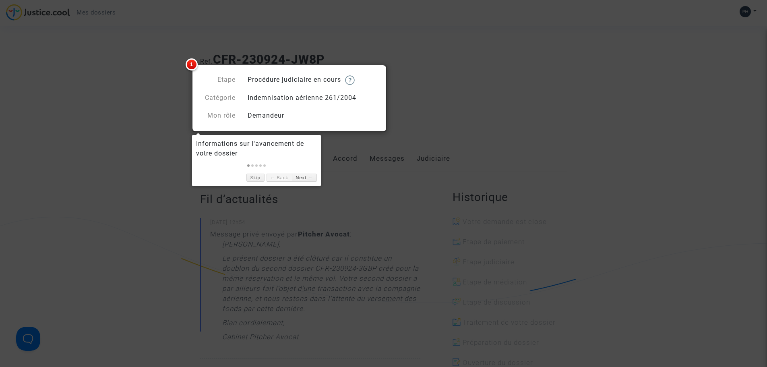 The height and width of the screenshot is (367, 767). What do you see at coordinates (218, 80) in the screenshot?
I see `div: Etape` at bounding box center [218, 80].